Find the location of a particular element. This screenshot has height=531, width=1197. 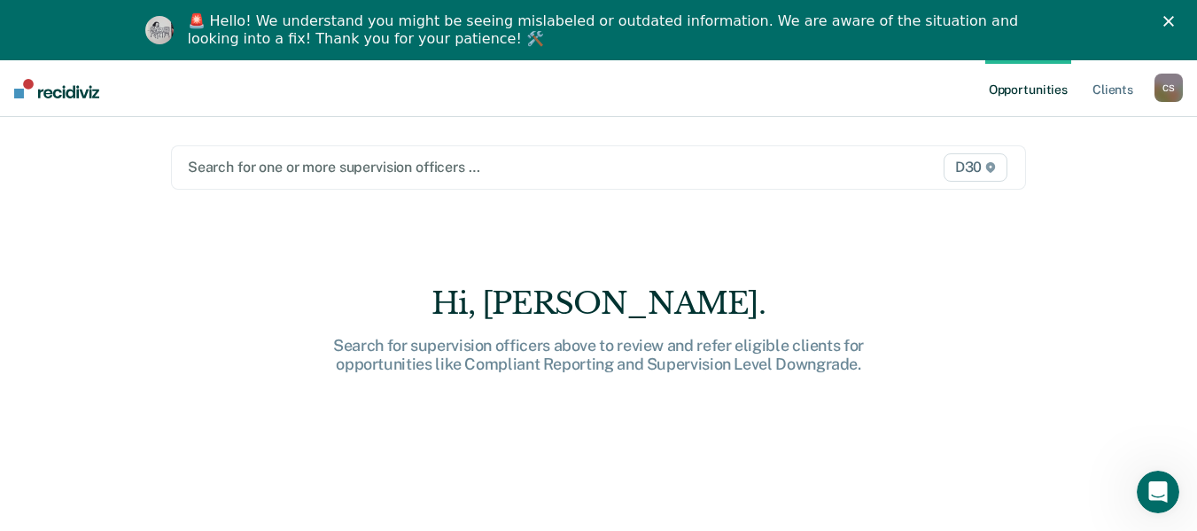

button: CS is located at coordinates (1169, 88).